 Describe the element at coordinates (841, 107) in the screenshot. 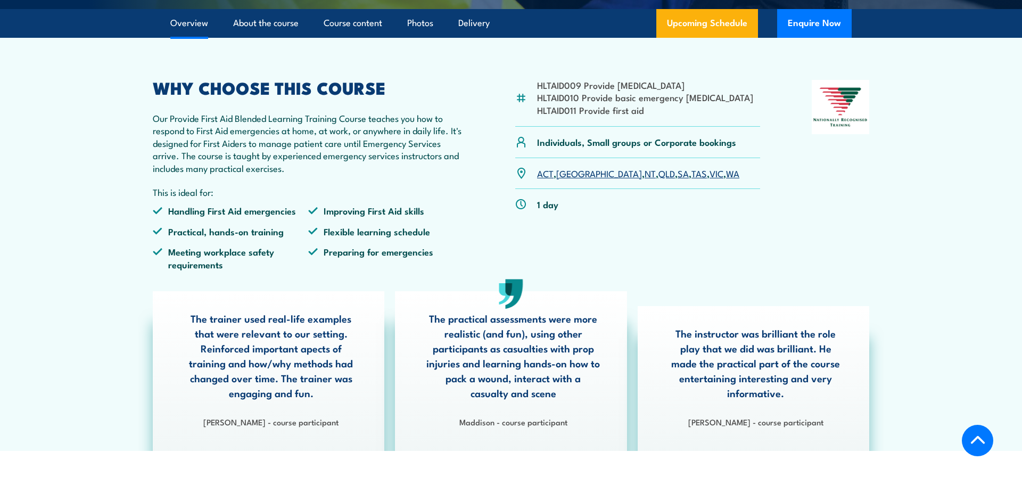

I see `img: Nationally Recognised Training logo.` at that location.